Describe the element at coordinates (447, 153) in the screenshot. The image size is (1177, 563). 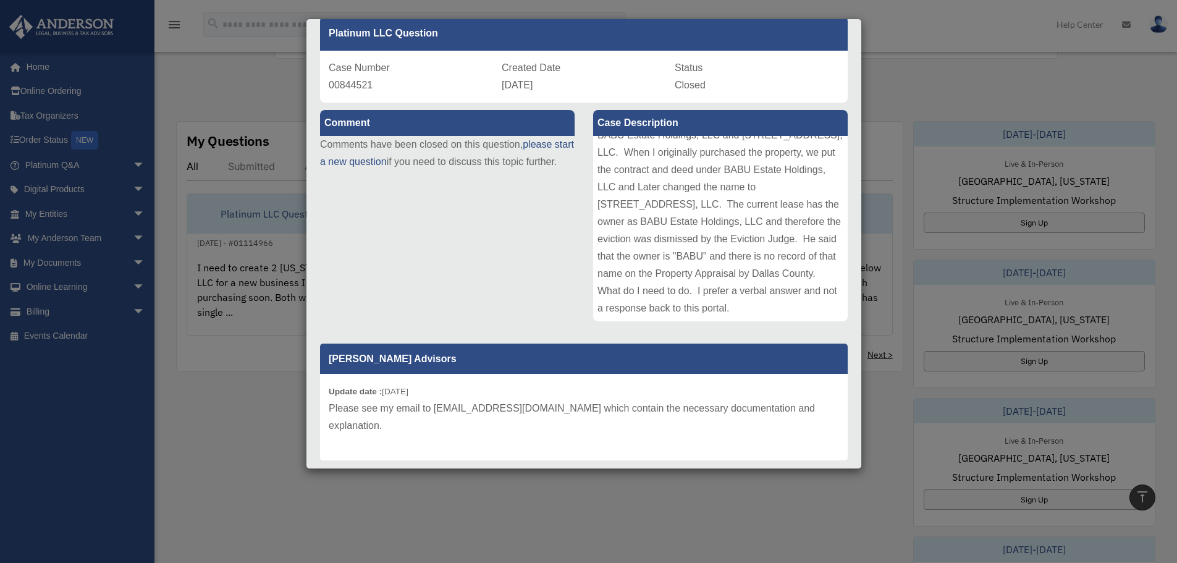
I see `a: please start a new question` at that location.